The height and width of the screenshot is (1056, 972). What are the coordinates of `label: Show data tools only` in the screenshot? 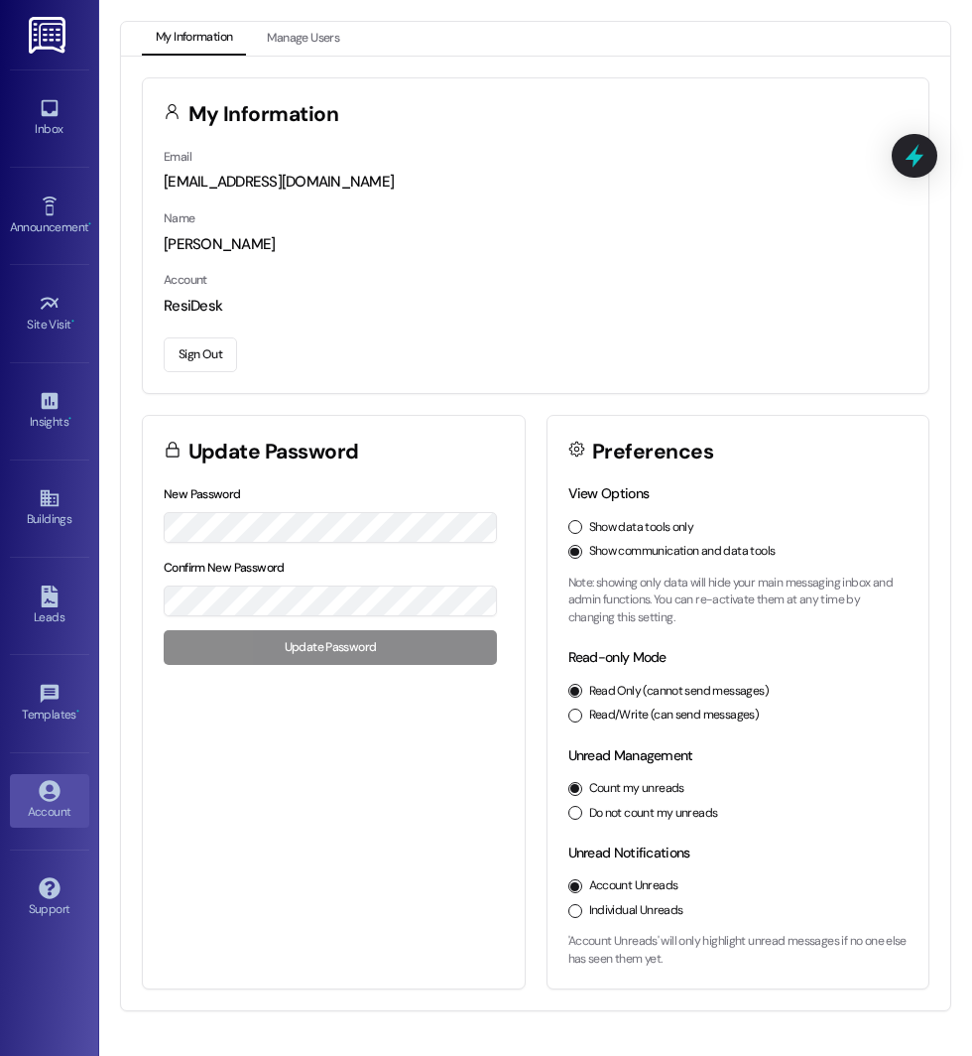 It's located at (642, 528).